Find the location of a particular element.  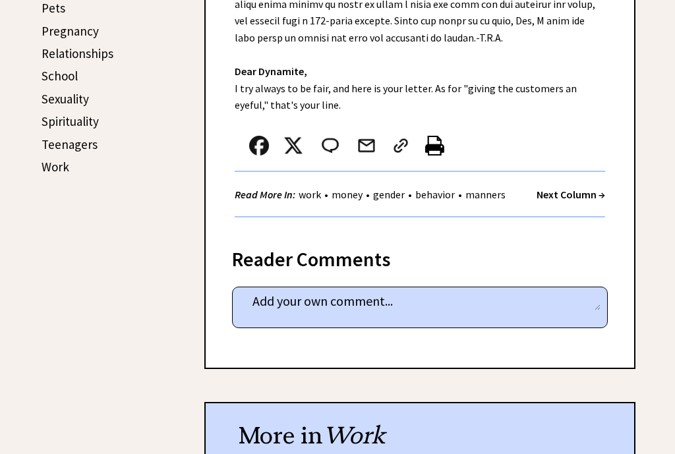

a: Spirituality is located at coordinates (70, 121).